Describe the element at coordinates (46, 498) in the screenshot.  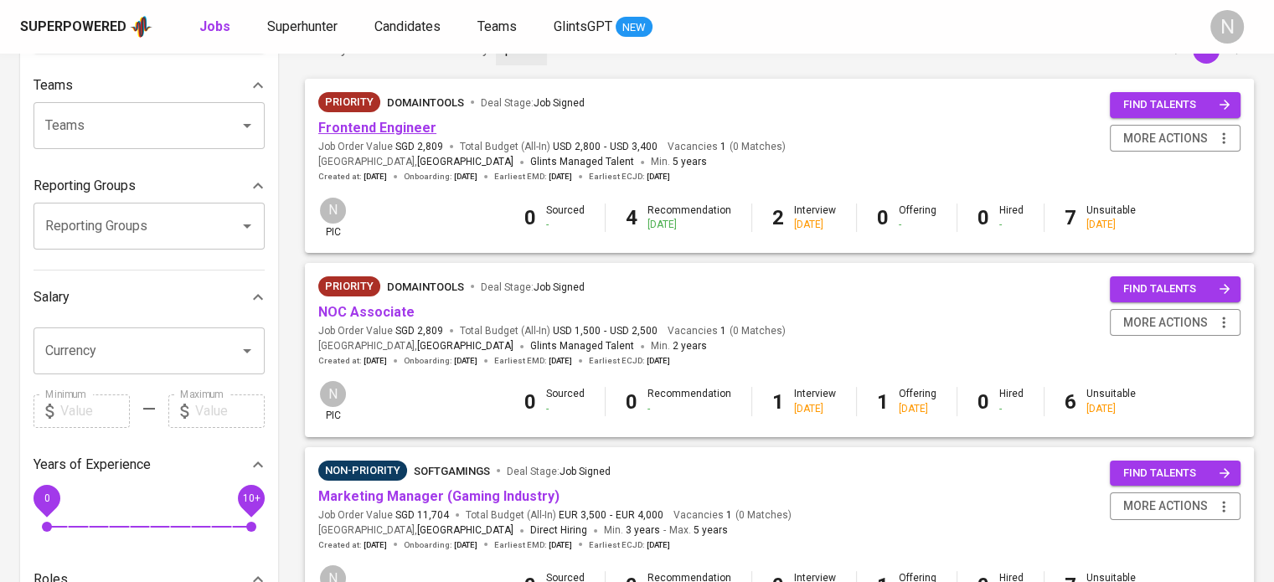
I see `span: 0` at that location.